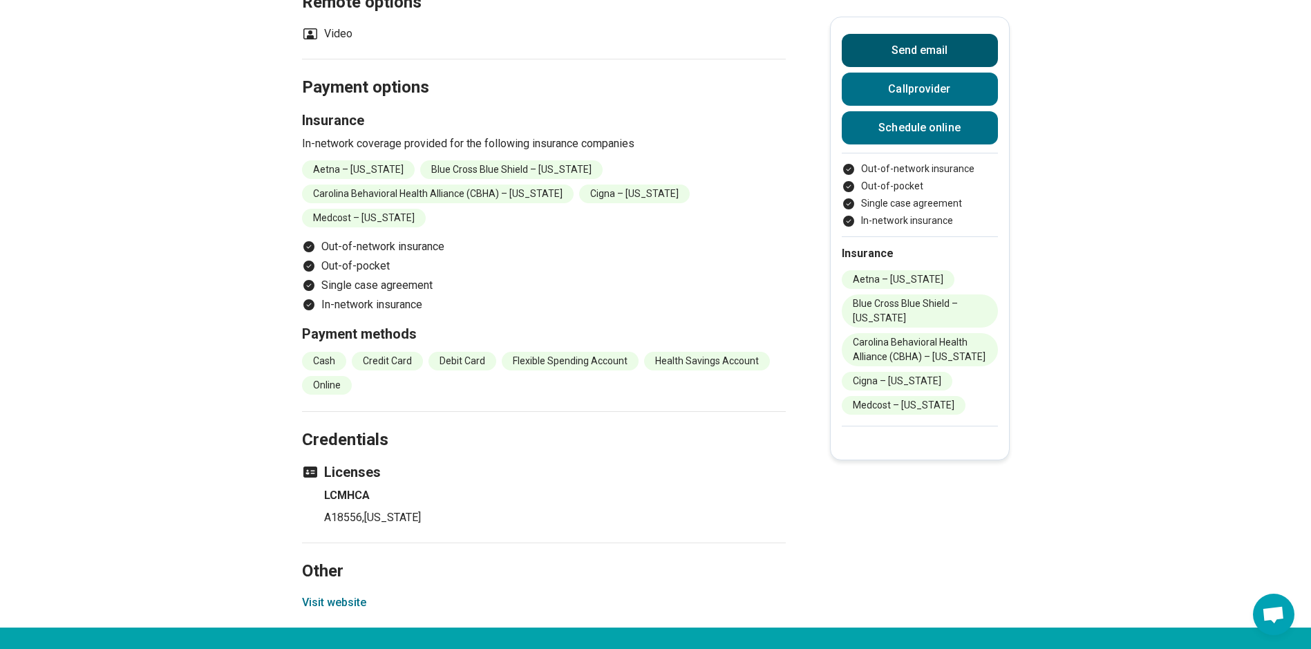  Describe the element at coordinates (555, 518) in the screenshot. I see `p: A18556` at that location.